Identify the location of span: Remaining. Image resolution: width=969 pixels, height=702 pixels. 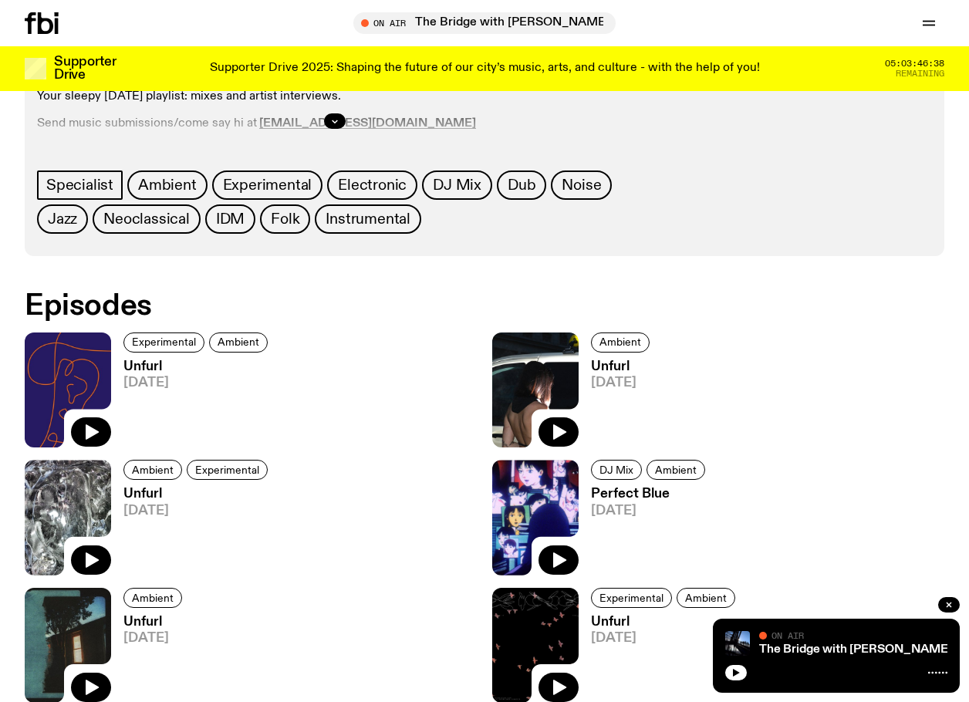
(920, 73).